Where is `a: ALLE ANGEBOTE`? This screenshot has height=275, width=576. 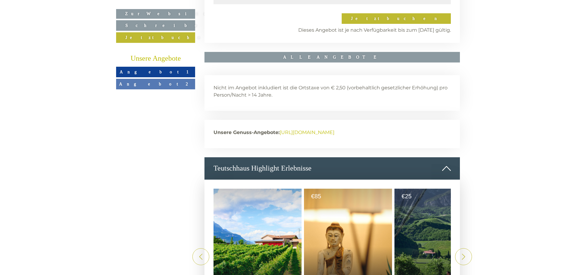
a: ALLE ANGEBOTE is located at coordinates (332, 57).